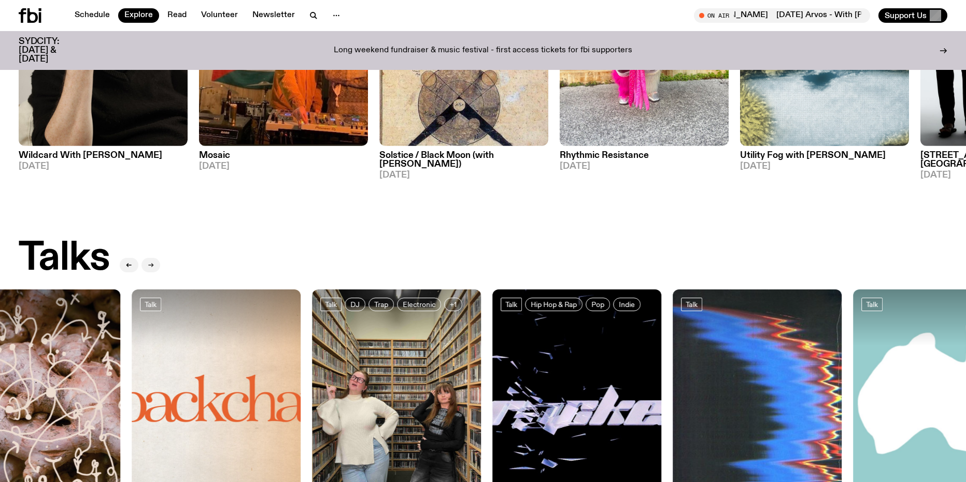  I want to click on a: Pop, so click(598, 305).